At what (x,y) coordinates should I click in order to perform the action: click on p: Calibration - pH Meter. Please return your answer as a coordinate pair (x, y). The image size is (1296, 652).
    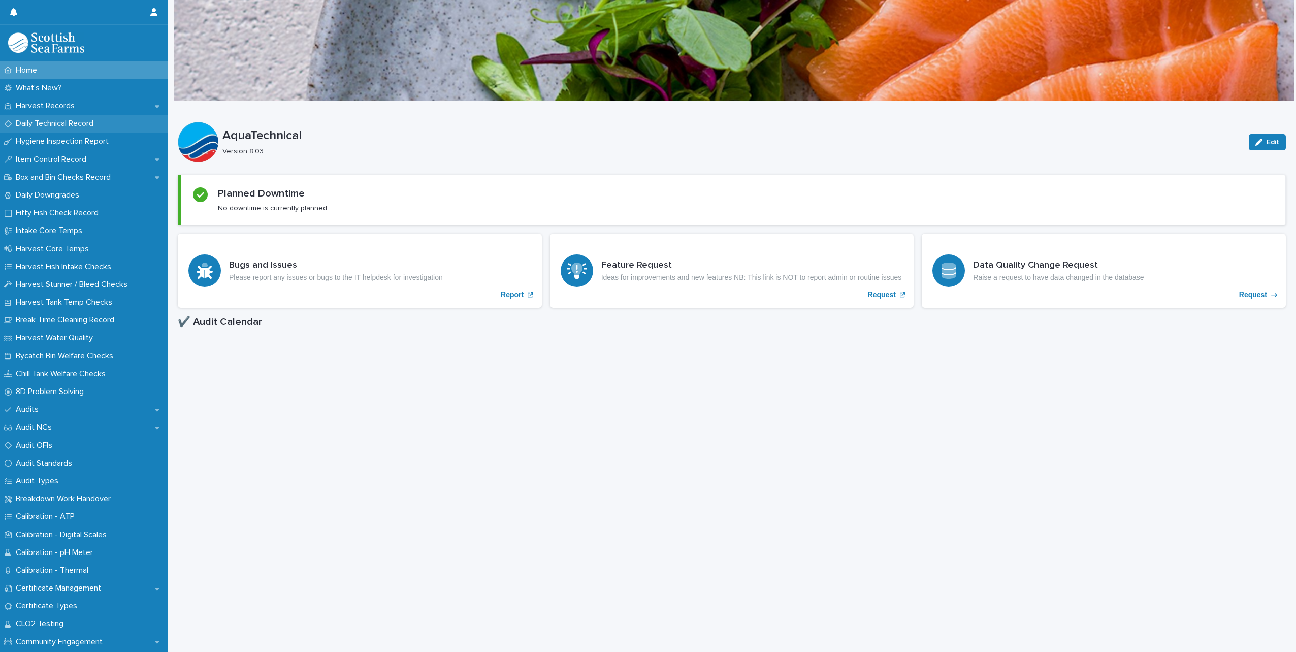
    Looking at the image, I should click on (56, 553).